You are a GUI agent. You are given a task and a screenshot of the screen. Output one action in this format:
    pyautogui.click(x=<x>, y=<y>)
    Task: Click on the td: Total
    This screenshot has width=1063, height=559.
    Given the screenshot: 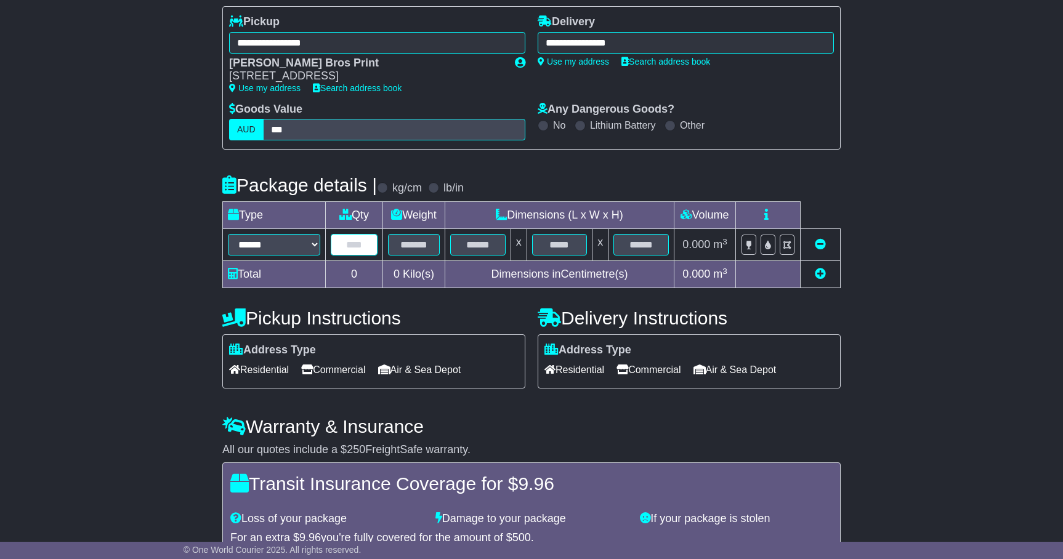 What is the action you would take?
    pyautogui.click(x=274, y=275)
    